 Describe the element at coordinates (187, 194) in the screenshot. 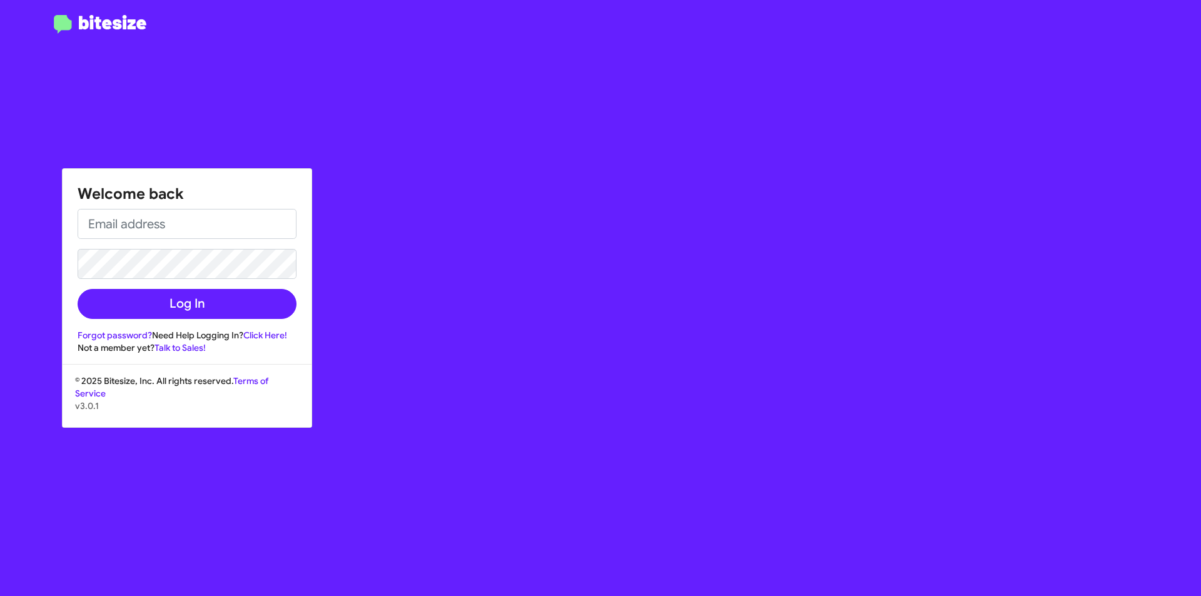

I see `h1: Welcome back` at that location.